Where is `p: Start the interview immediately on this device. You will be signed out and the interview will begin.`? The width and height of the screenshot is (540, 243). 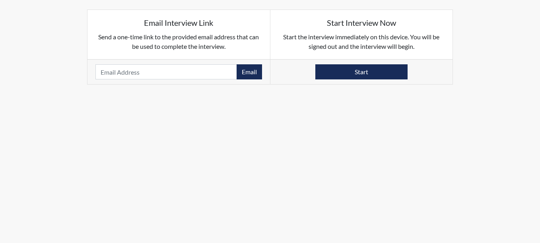 p: Start the interview immediately on this device. You will be signed out and the interview will begin. is located at coordinates (362, 42).